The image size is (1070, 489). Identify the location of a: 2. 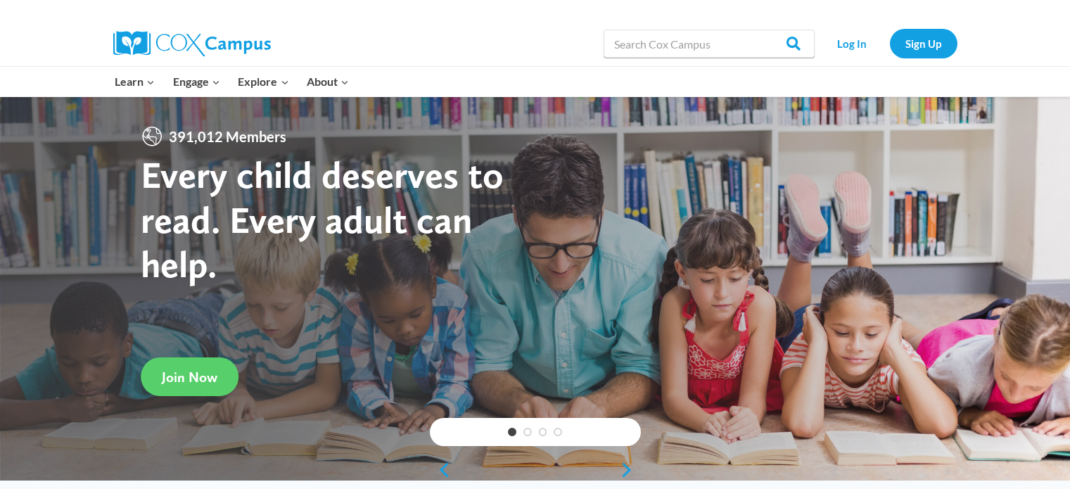
(528, 432).